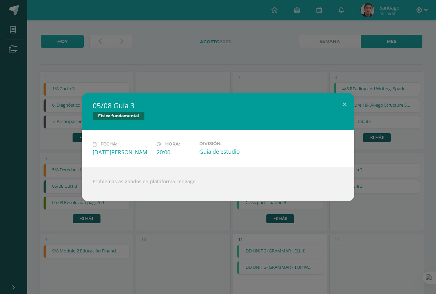 The image size is (436, 294). I want to click on div: Guía de estudio, so click(229, 152).